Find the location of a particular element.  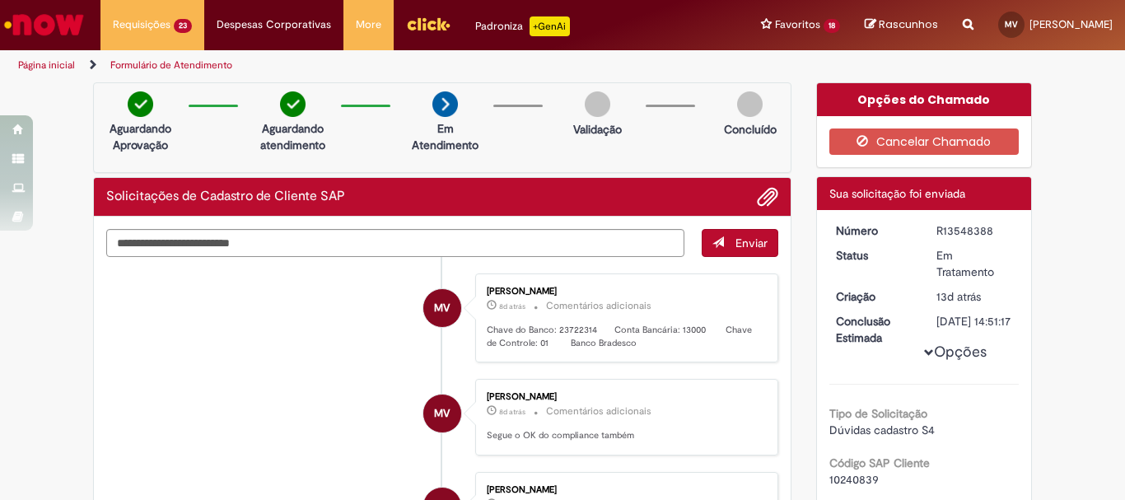

time: 23/09/2025 17:49:14 is located at coordinates (512, 412).